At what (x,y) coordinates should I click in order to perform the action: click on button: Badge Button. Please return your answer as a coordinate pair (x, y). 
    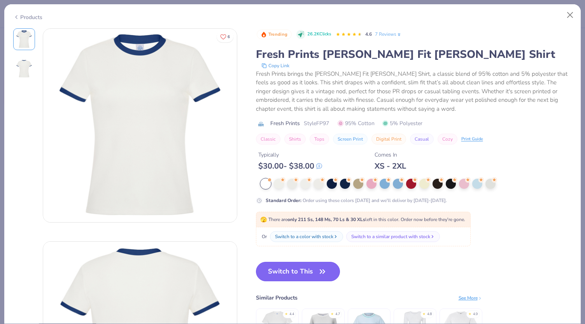
    Looking at the image, I should click on (274, 35).